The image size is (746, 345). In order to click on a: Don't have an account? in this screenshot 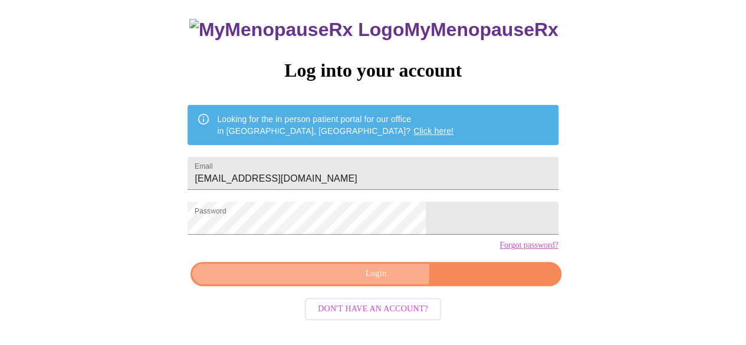, I will do `click(372, 307)`.